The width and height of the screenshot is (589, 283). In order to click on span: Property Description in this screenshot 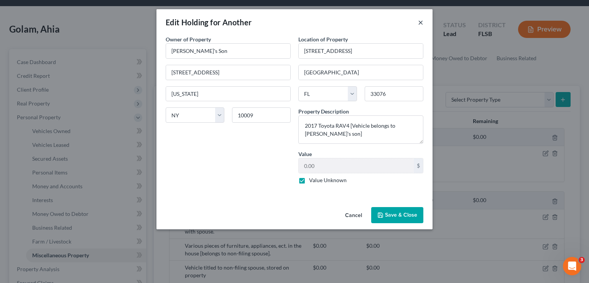, I will do `click(324, 111)`.